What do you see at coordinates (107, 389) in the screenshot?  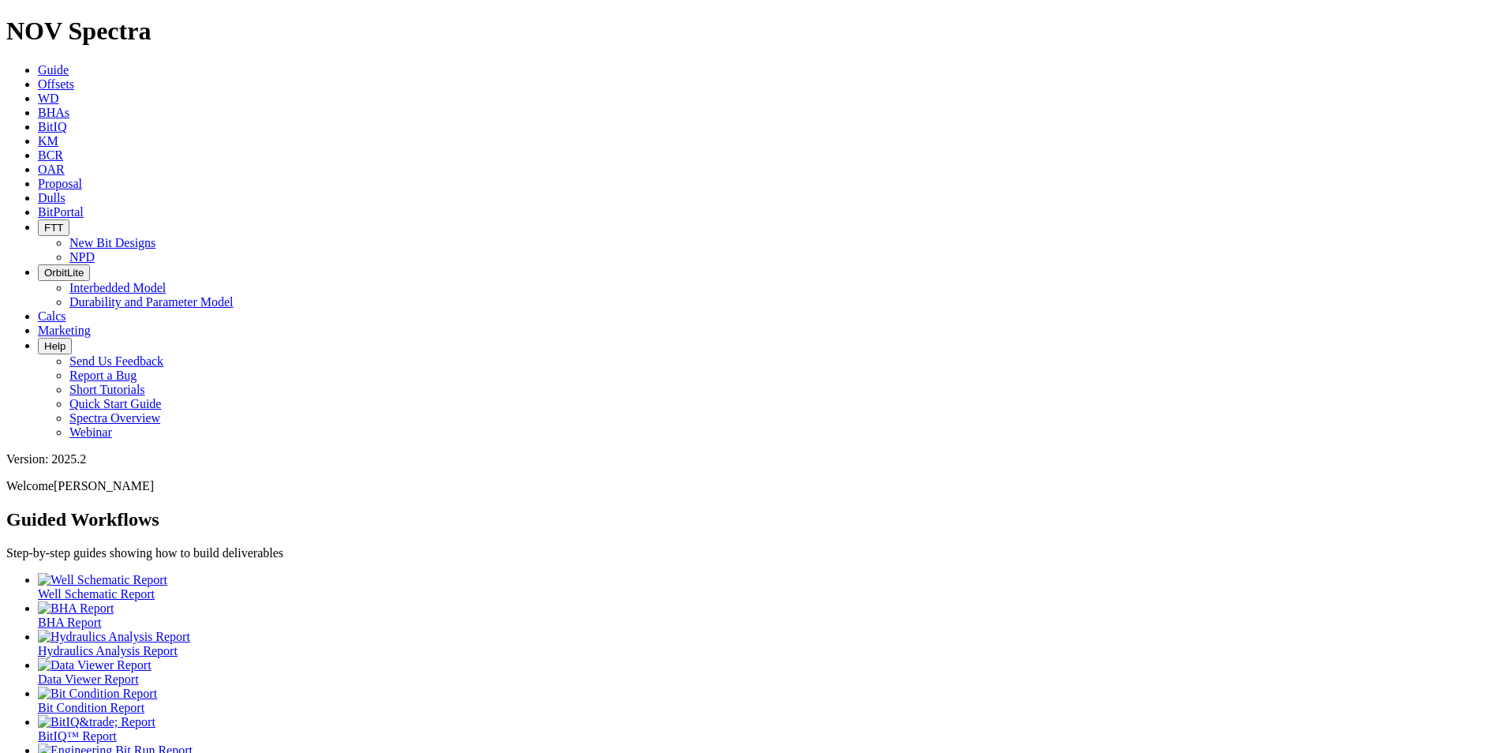 I see `a: Short Tutorials` at bounding box center [107, 389].